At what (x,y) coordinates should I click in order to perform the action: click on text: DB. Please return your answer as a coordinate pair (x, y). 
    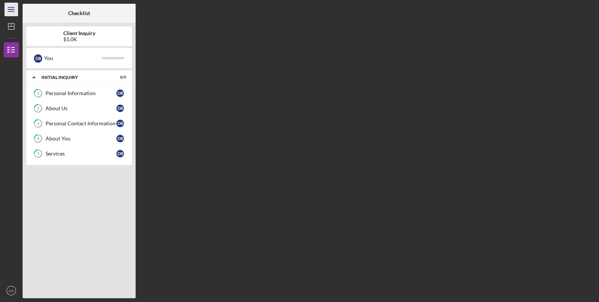
    Looking at the image, I should click on (11, 290).